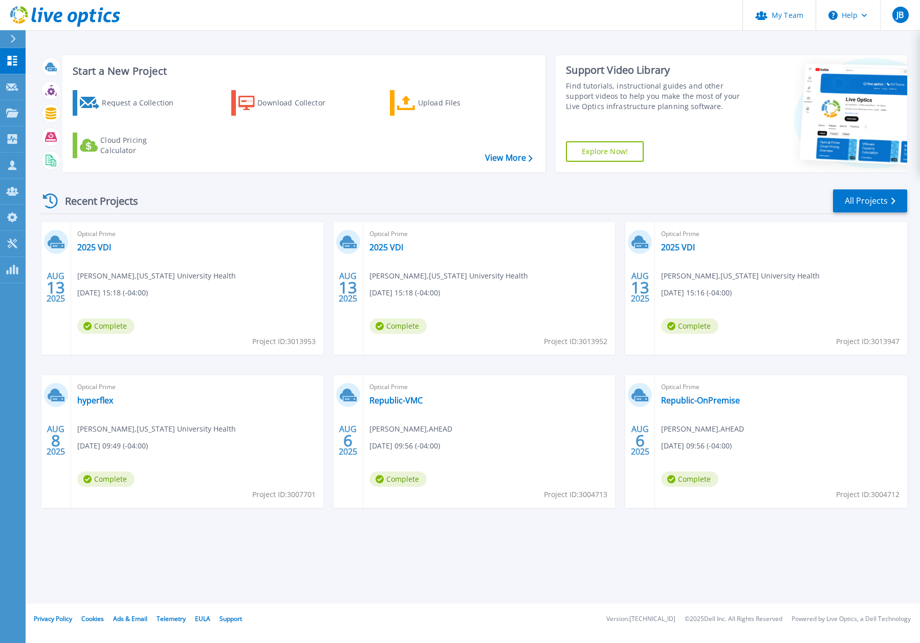  I want to click on a: Cookies, so click(93, 618).